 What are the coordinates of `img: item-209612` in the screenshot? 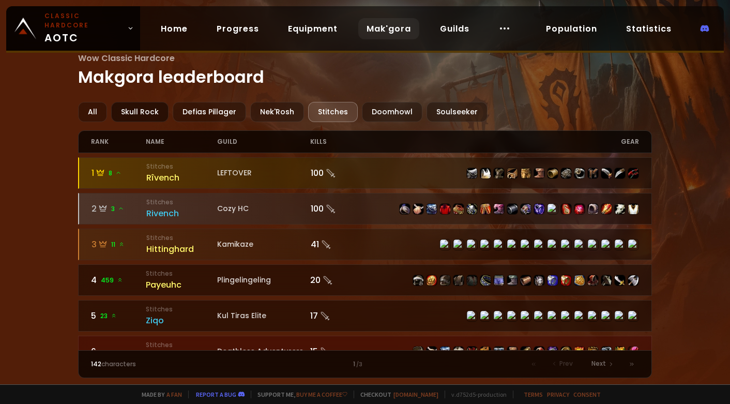 It's located at (580, 280).